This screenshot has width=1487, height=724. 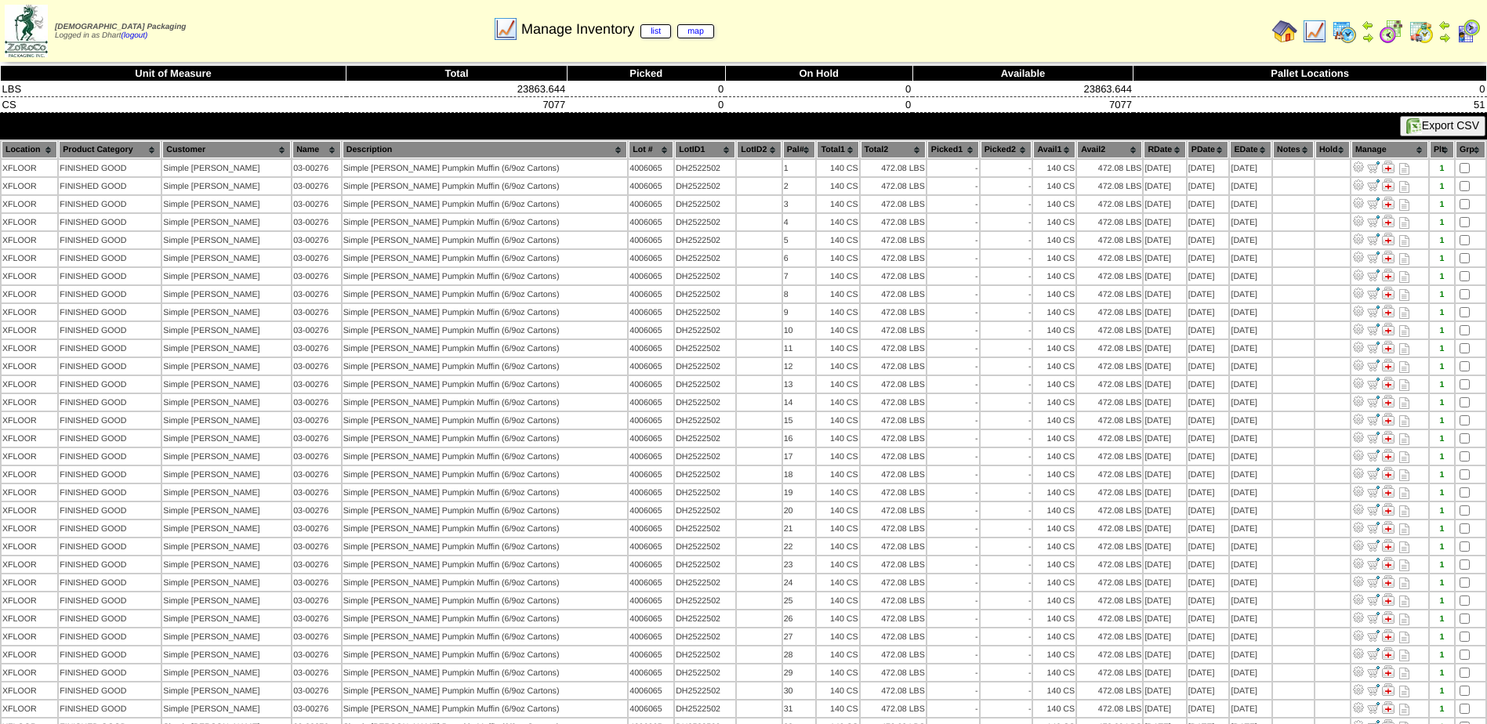 I want to click on td: 0, so click(x=819, y=89).